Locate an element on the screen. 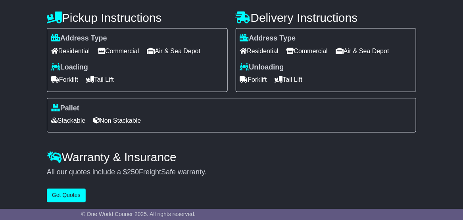 The height and width of the screenshot is (220, 463). h4: Delivery Instructions is located at coordinates (326, 17).